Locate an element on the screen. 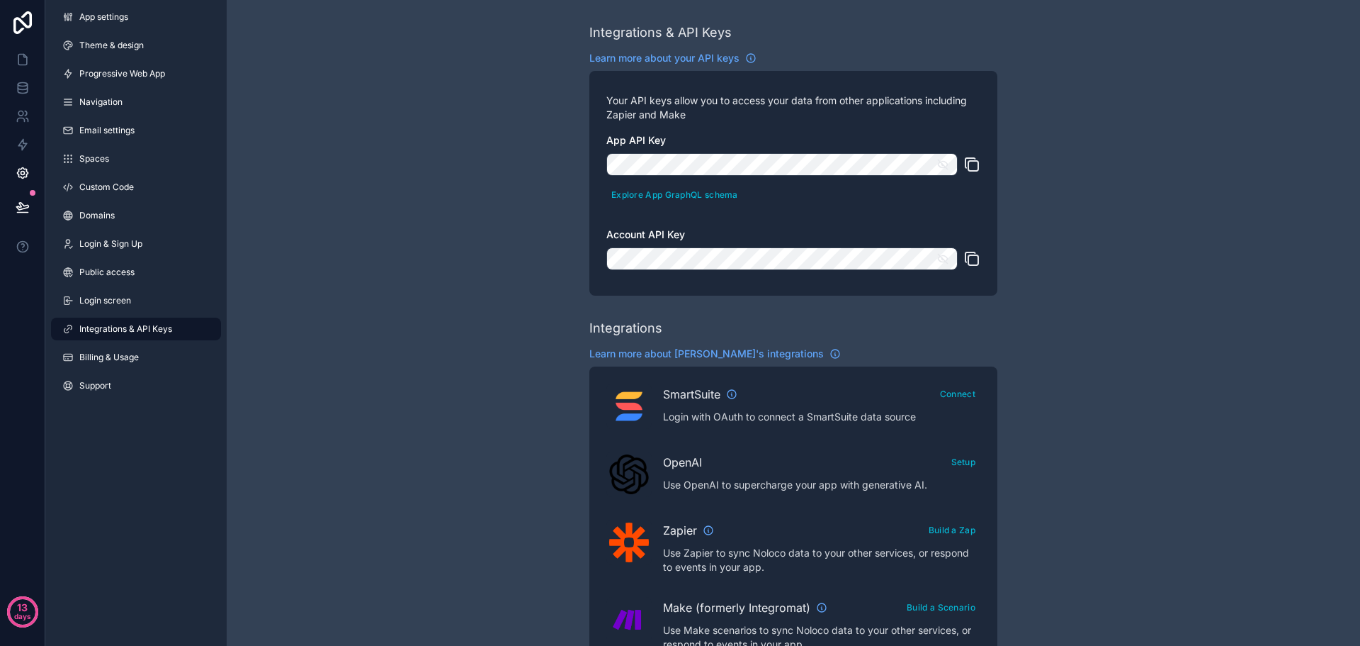 The image size is (1360, 646). button: Setup is located at coordinates (964, 461).